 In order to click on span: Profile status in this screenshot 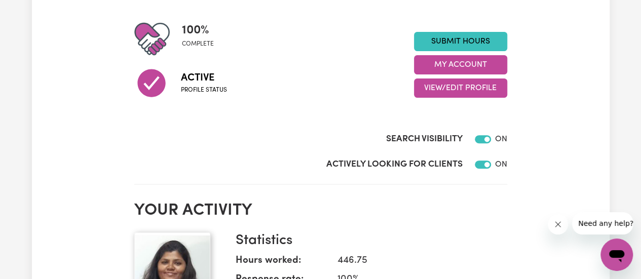, I will do `click(204, 90)`.